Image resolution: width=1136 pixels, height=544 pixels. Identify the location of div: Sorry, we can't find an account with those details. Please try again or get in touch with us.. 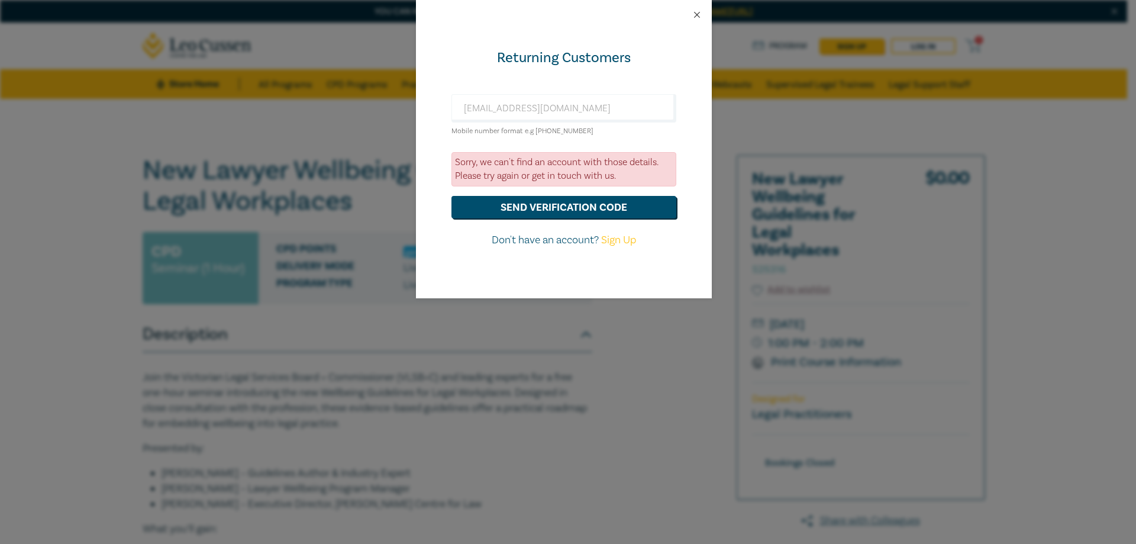
(564, 169).